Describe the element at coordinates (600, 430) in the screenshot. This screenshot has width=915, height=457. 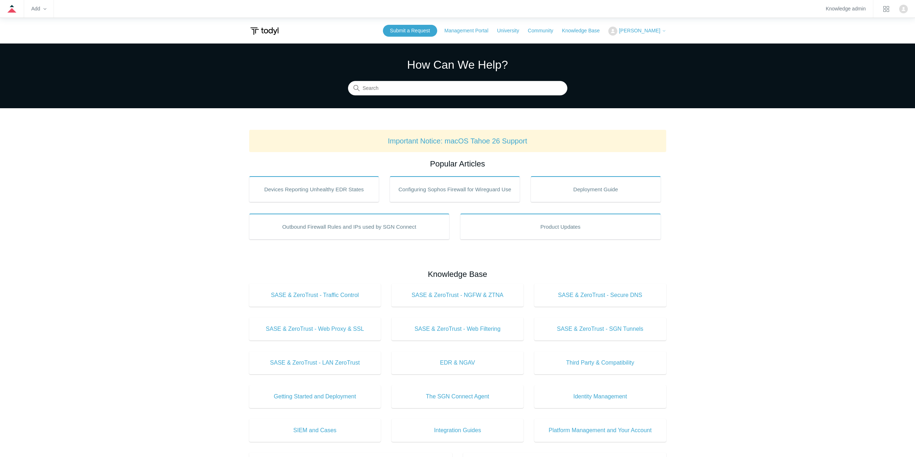
I see `span: Platform Management and Your Account` at that location.